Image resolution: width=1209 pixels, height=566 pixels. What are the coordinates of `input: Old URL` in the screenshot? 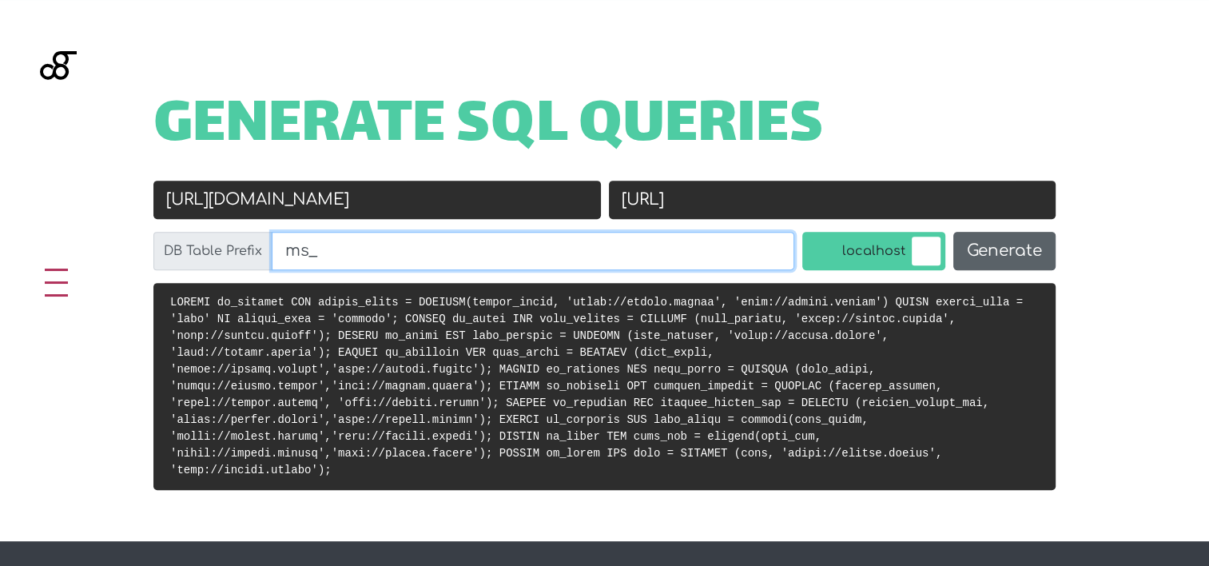 It's located at (377, 200).